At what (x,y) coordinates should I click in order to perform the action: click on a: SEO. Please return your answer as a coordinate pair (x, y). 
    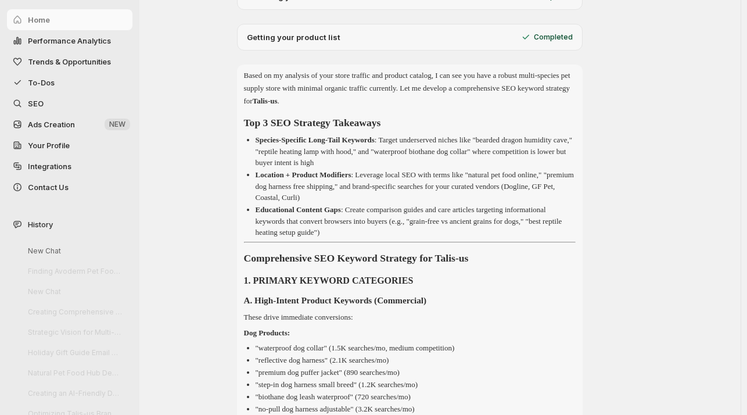
    Looking at the image, I should click on (70, 103).